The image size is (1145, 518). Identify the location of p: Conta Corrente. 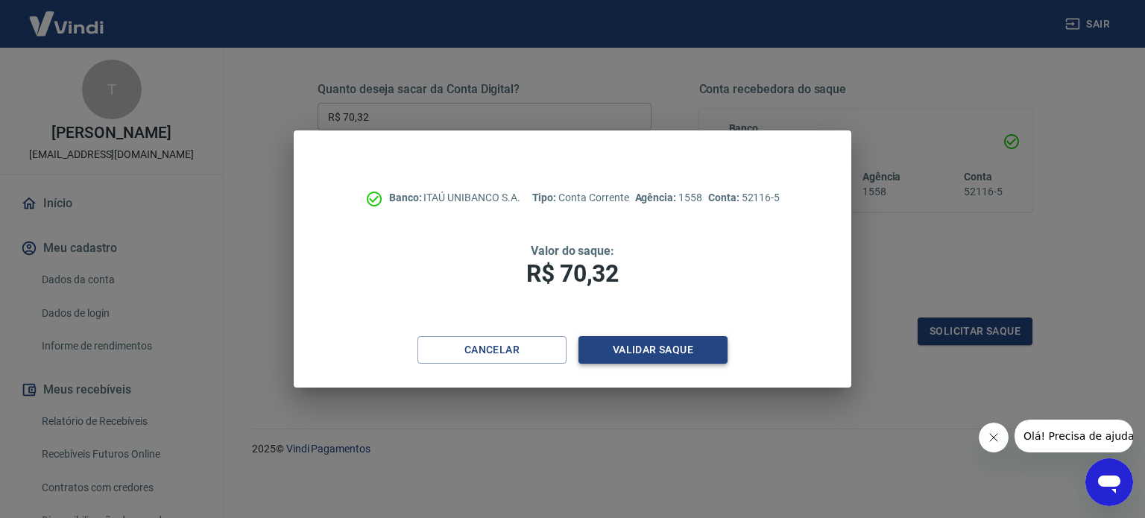
(581, 198).